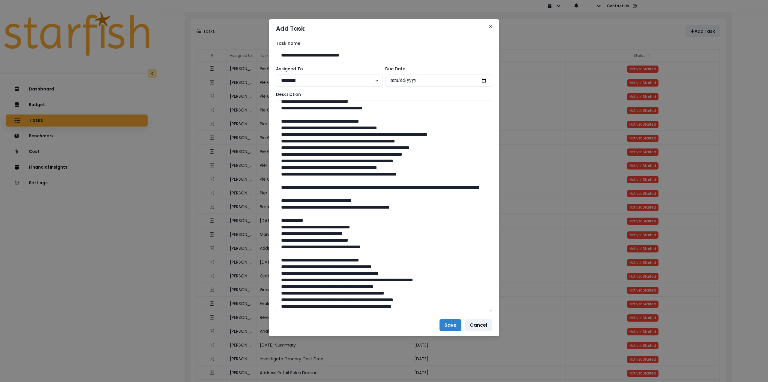 Image resolution: width=768 pixels, height=382 pixels. What do you see at coordinates (479, 325) in the screenshot?
I see `button: Cancel` at bounding box center [479, 325].